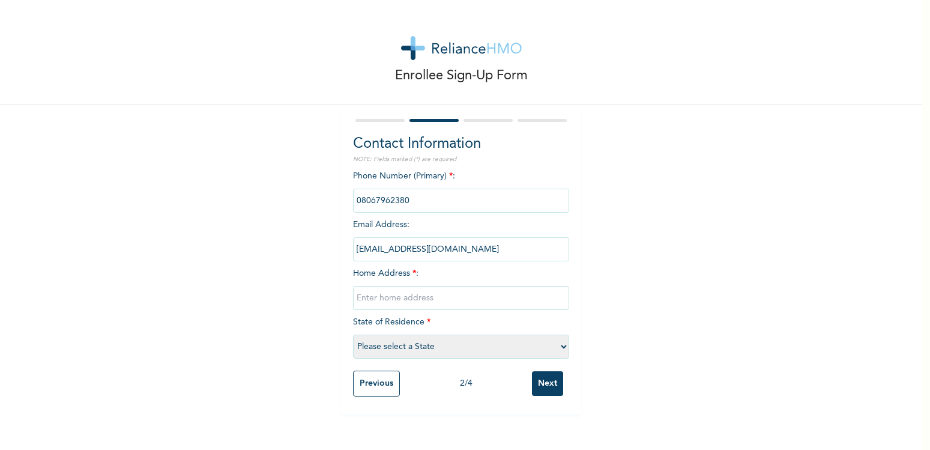 This screenshot has width=930, height=450. Describe the element at coordinates (461, 285) in the screenshot. I see `span: Home Address :` at that location.